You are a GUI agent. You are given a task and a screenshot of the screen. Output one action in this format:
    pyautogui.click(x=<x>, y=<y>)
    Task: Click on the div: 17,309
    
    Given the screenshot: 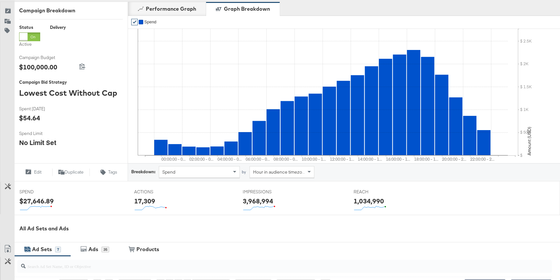 What is the action you would take?
    pyautogui.click(x=145, y=201)
    